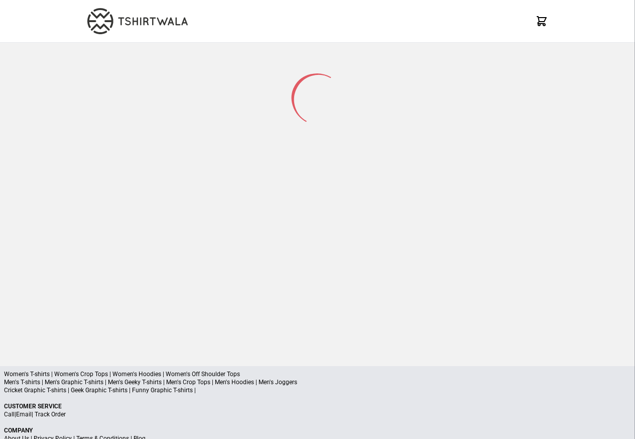 The height and width of the screenshot is (439, 635). Describe the element at coordinates (317, 382) in the screenshot. I see `p: Men's T-shirts | Men's Graphic T-shirts | Men's Geeky T-shirts | Men's Crop Tops | Men's Hoodies ...` at that location.